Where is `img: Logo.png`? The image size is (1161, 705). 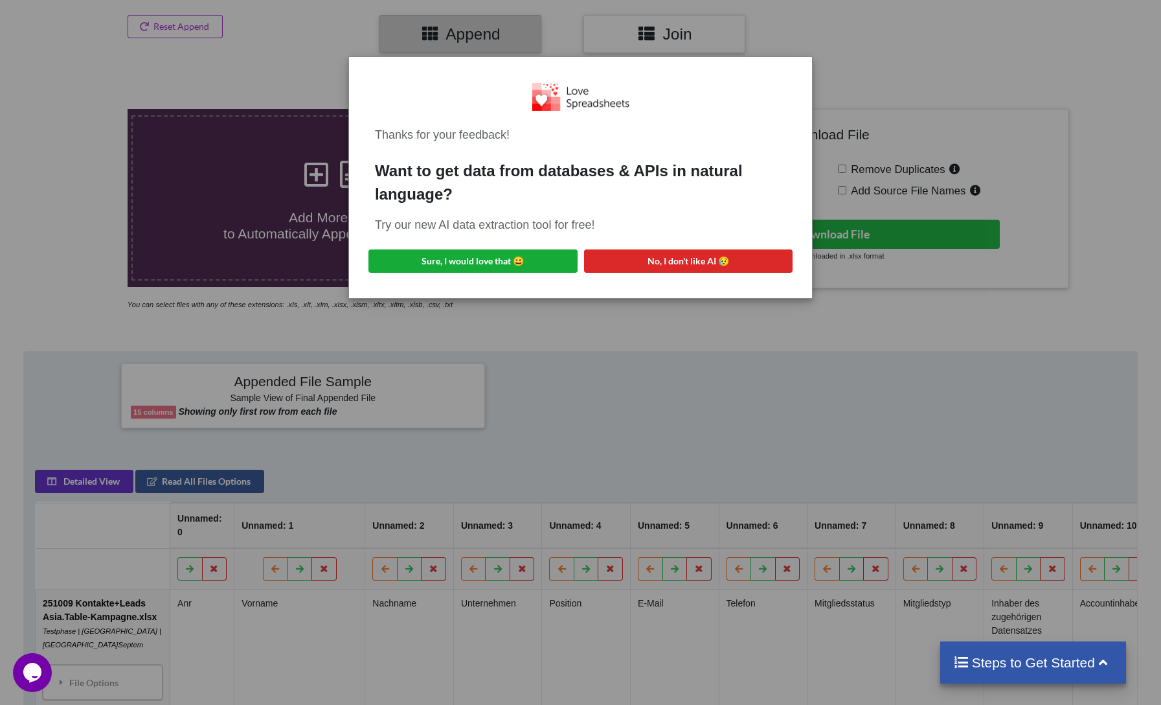
img: Logo.png is located at coordinates (581, 96).